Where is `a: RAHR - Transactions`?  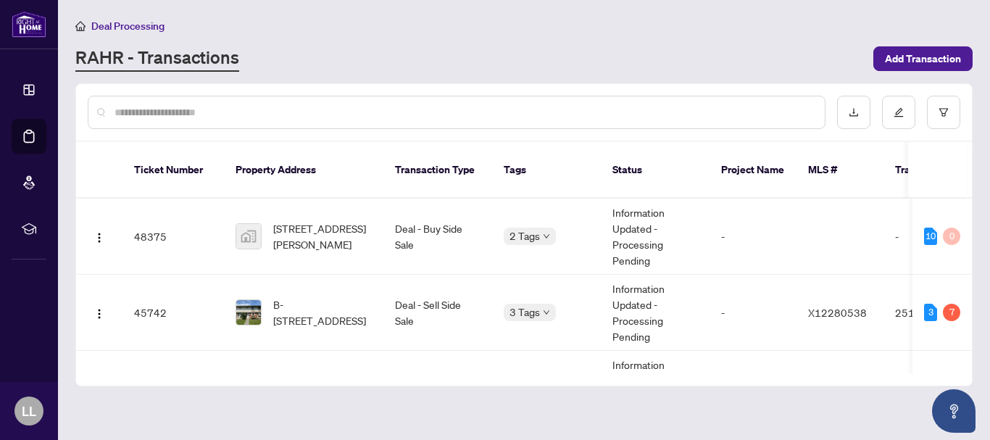
a: RAHR - Transactions is located at coordinates (157, 59).